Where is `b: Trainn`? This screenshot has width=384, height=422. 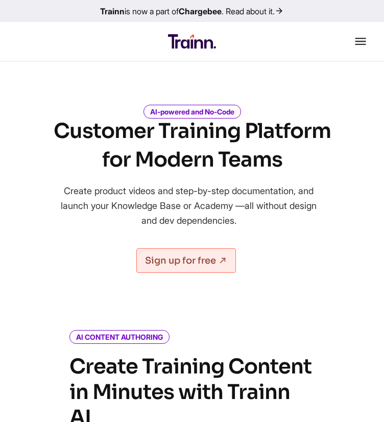 b: Trainn is located at coordinates (112, 11).